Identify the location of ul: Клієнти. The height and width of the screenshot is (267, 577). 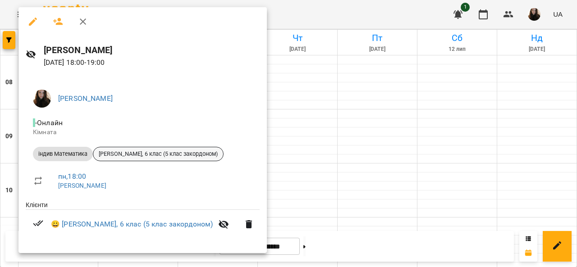
(142, 221).